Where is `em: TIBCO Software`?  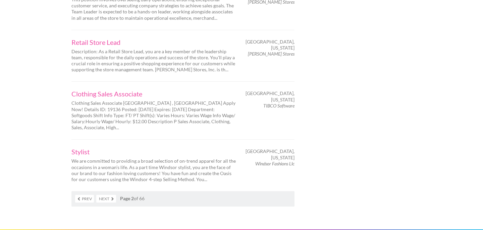
em: TIBCO Software is located at coordinates (279, 106).